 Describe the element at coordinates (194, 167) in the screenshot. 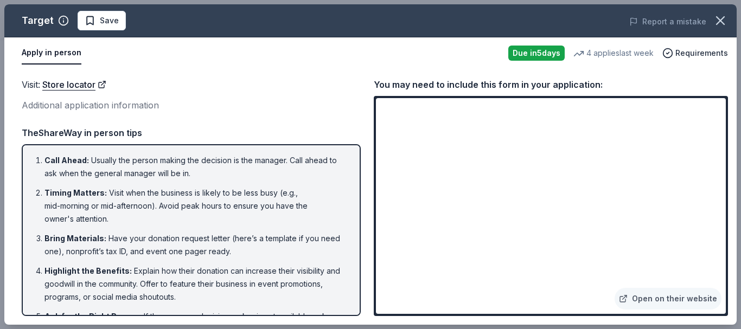

I see `li: Usually the person making the decision is the manager. Call ahead to ask when the general manager...` at that location.